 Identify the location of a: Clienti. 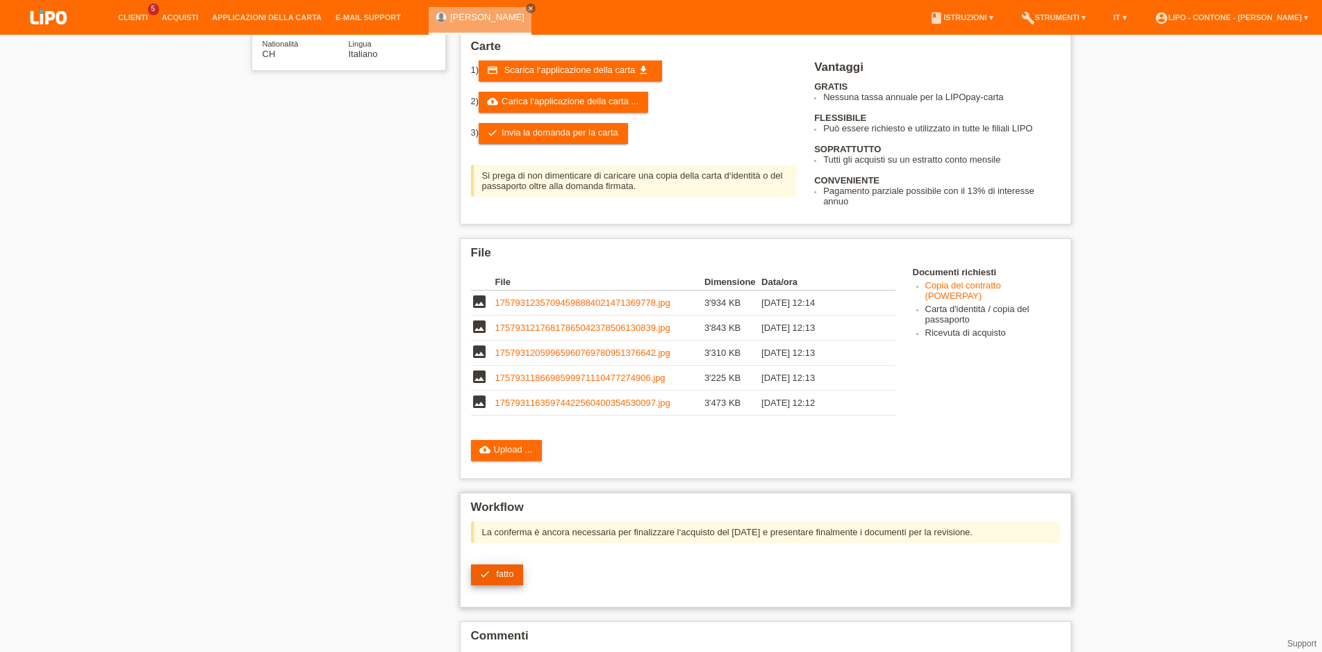
(133, 17).